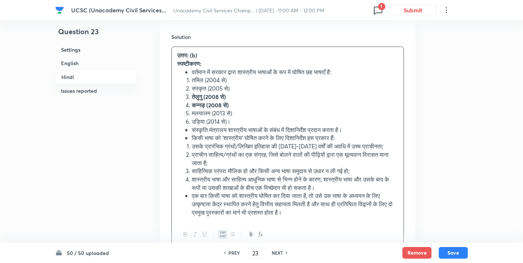 The image size is (523, 263). What do you see at coordinates (60, 10) in the screenshot?
I see `a: Company Logo` at bounding box center [60, 10].